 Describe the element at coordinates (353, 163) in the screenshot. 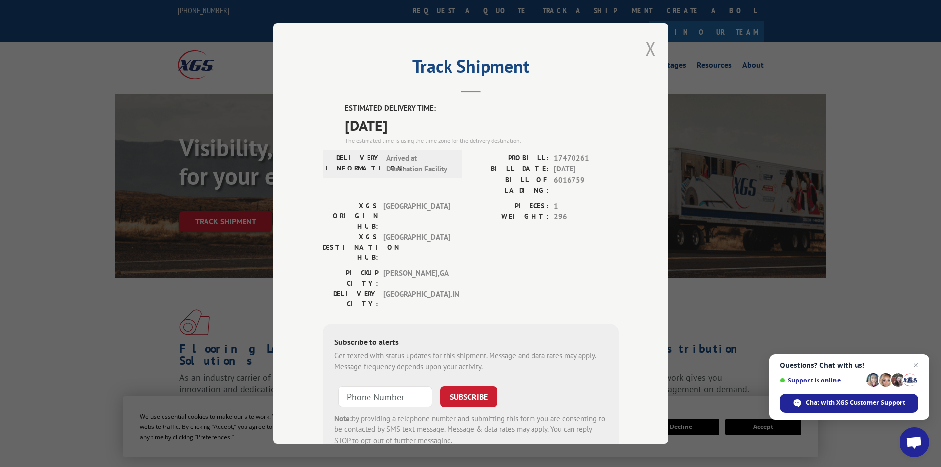

I see `label: DELIVERY INFORMATION:` at that location.